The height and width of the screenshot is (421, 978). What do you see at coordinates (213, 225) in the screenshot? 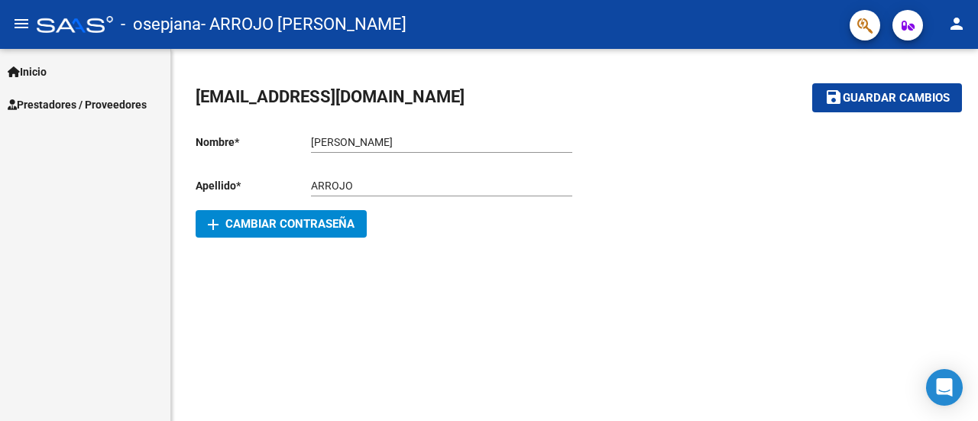
I see `mat-icon: add` at bounding box center [213, 225].